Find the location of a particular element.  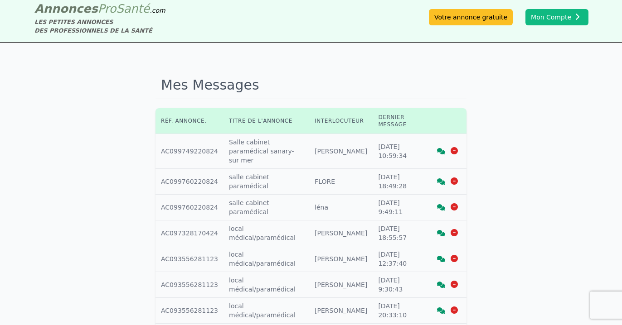

span: Pro is located at coordinates (107, 9).